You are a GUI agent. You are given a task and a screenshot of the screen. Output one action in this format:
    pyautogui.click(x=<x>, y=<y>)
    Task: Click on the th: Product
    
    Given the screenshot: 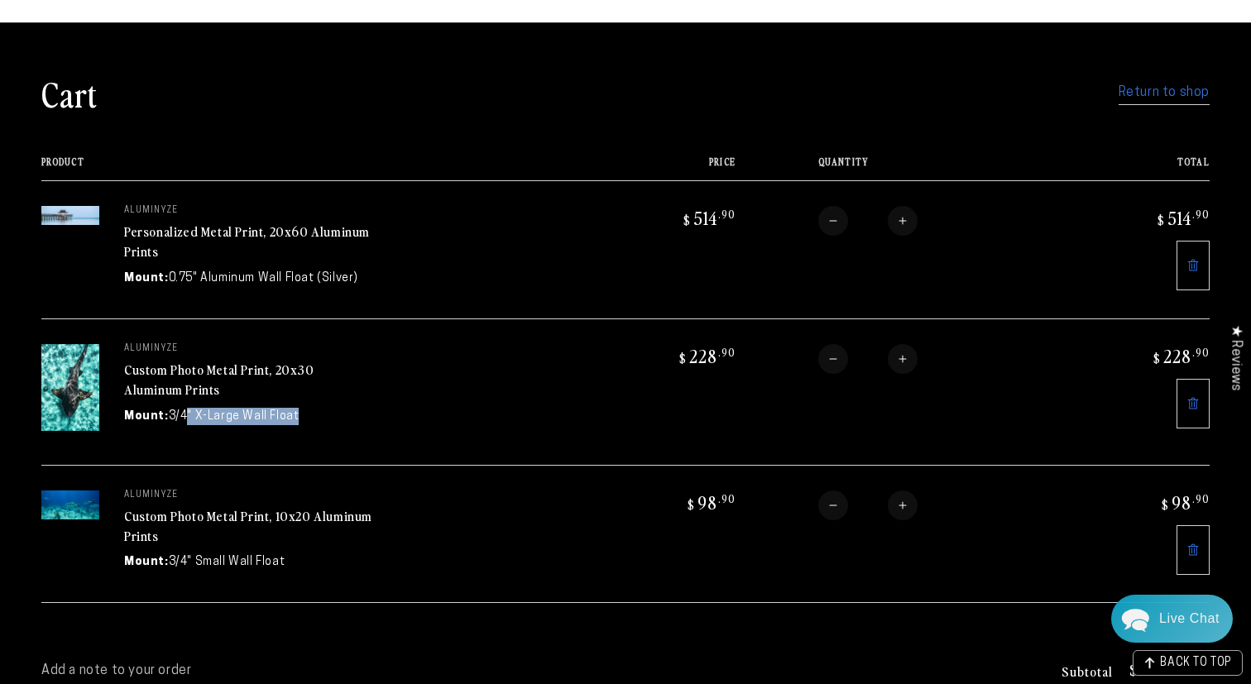 What is the action you would take?
    pyautogui.click(x=314, y=168)
    